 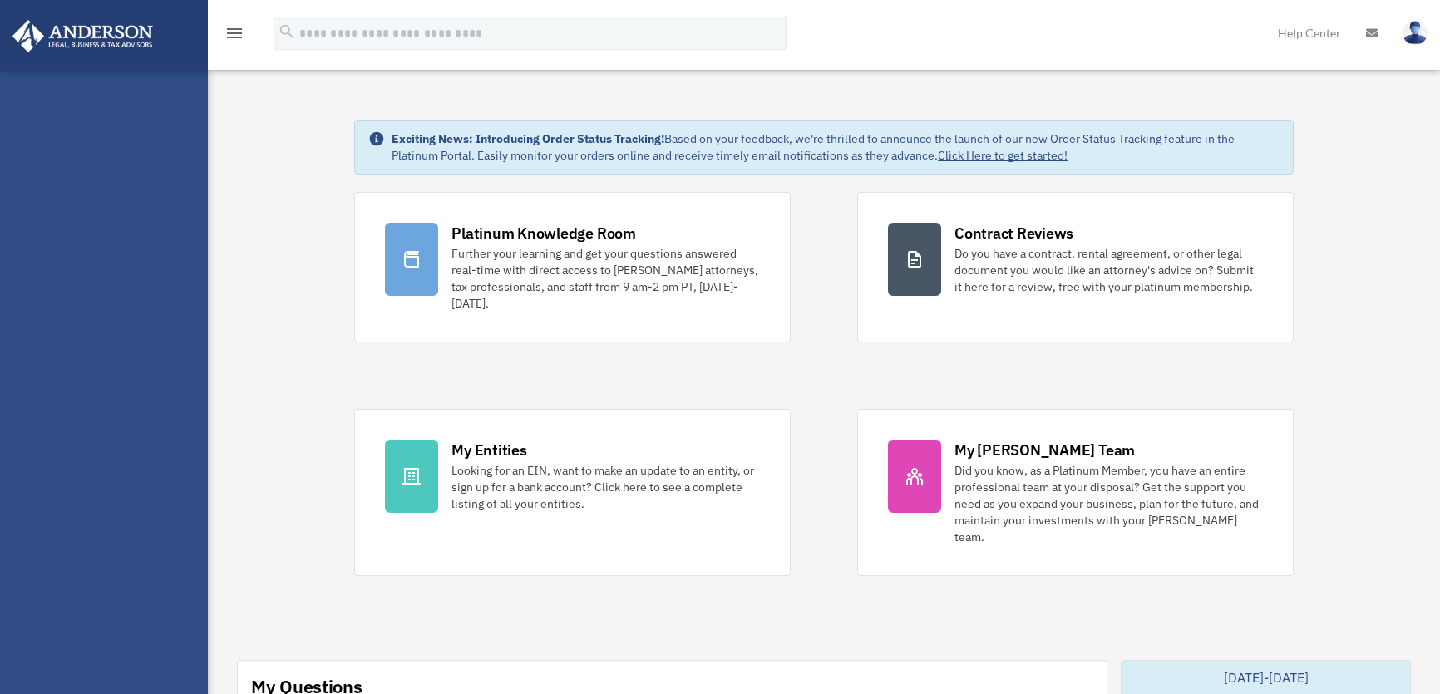 What do you see at coordinates (82, 36) in the screenshot?
I see `img: Anderson Advisors Platinum Portal` at bounding box center [82, 36].